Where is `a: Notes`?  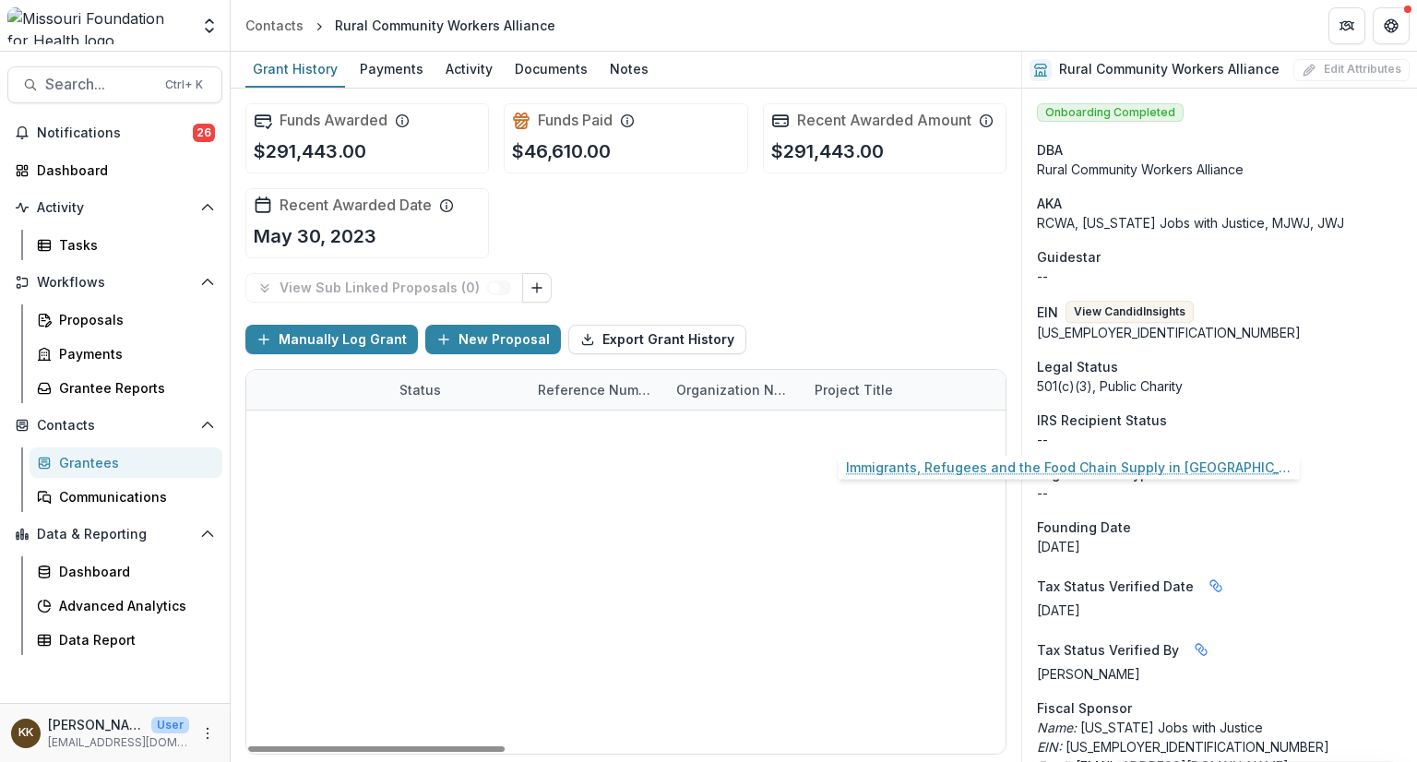 a: Notes is located at coordinates (629, 69).